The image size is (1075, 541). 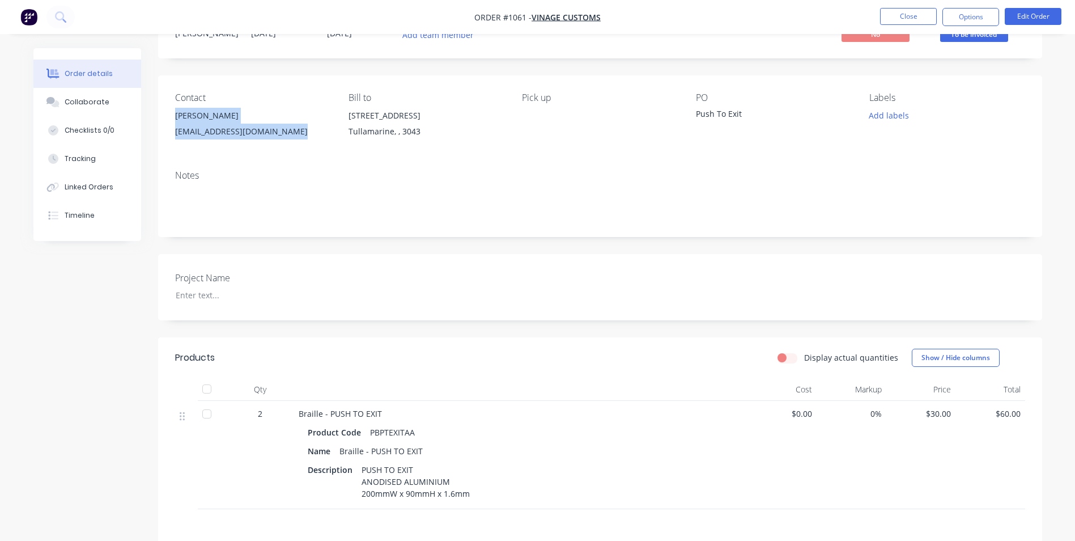 What do you see at coordinates (426, 132) in the screenshot?
I see `div: Tullamarine, , 3043` at bounding box center [426, 132].